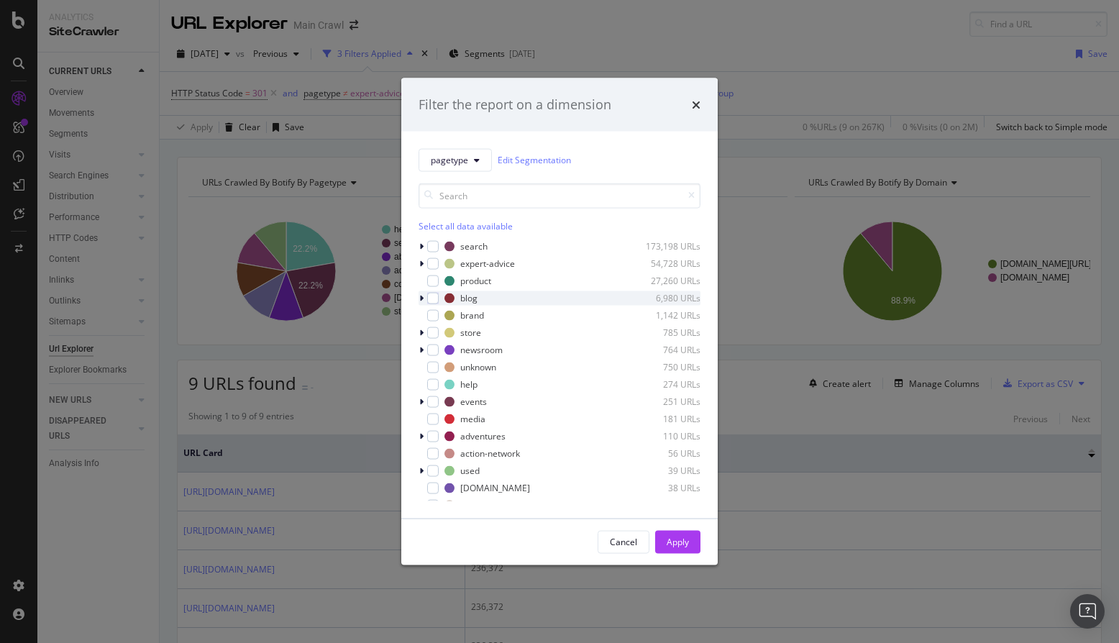 This screenshot has height=643, width=1119. What do you see at coordinates (665, 470) in the screenshot?
I see `div: 39 URLs` at bounding box center [665, 470].